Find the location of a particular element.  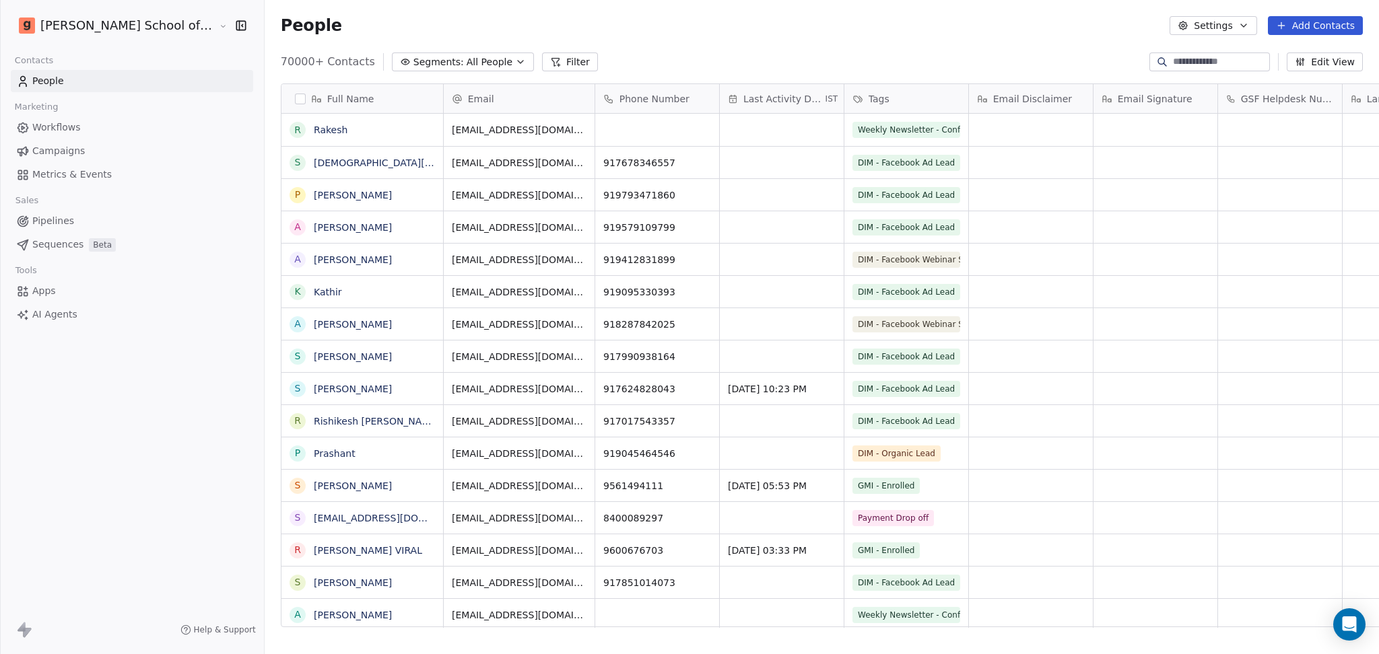

span: Contacts is located at coordinates (34, 61).